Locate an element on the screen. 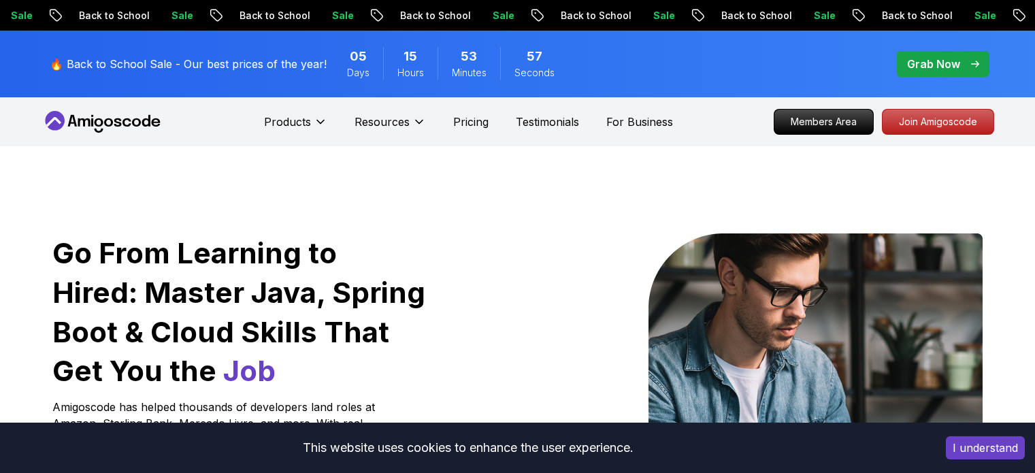 This screenshot has width=1035, height=473. span: Job is located at coordinates (249, 370).